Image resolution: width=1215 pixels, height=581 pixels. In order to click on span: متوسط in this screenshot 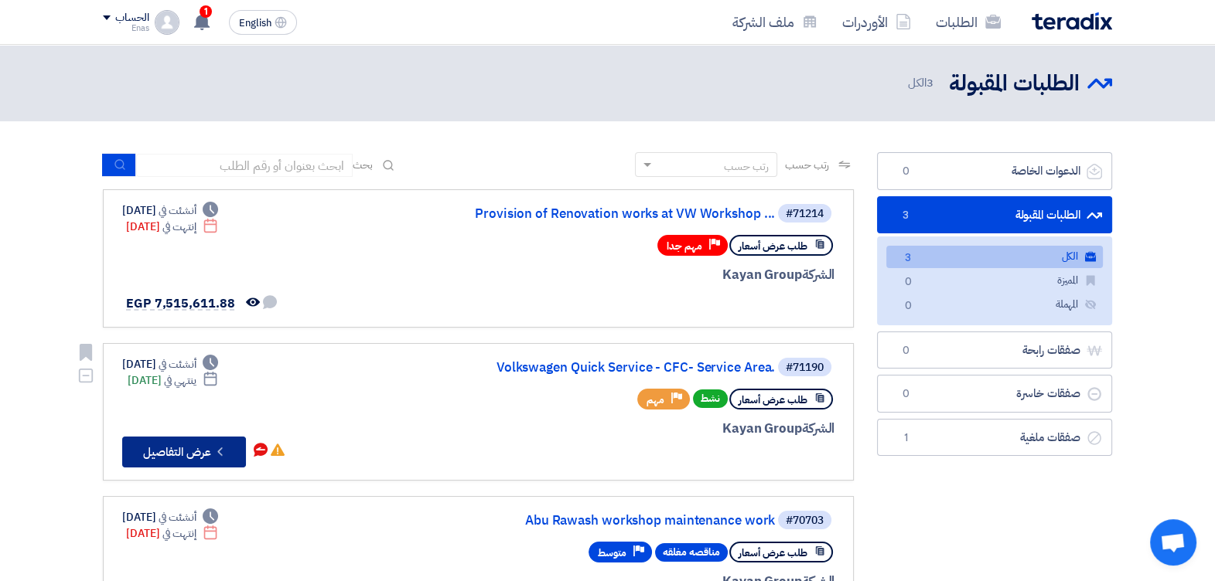, I will do `click(612, 553)`.